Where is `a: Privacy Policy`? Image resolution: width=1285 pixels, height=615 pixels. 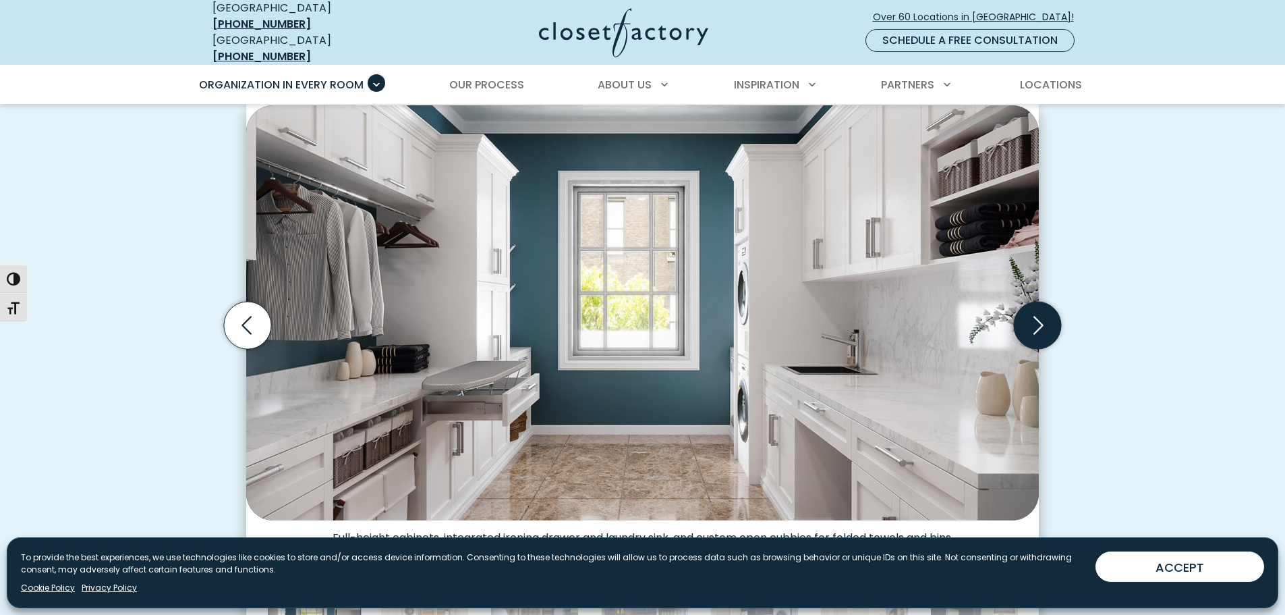 a: Privacy Policy is located at coordinates (109, 588).